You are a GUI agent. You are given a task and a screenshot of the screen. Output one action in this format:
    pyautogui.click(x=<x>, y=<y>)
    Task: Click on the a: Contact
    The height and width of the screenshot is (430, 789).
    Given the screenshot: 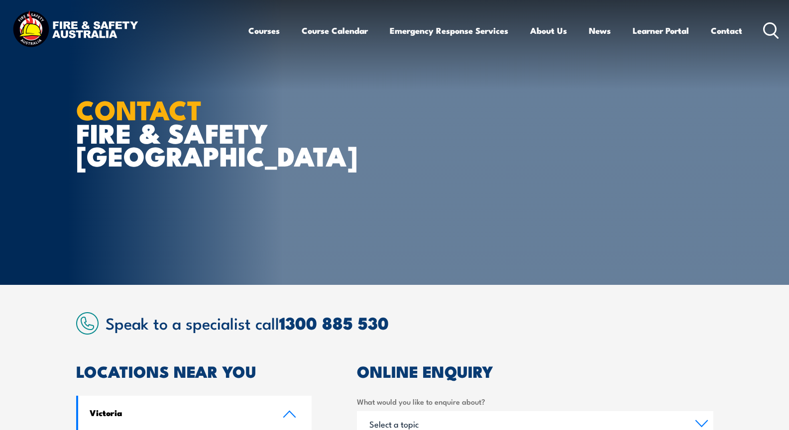 What is the action you would take?
    pyautogui.click(x=726, y=30)
    